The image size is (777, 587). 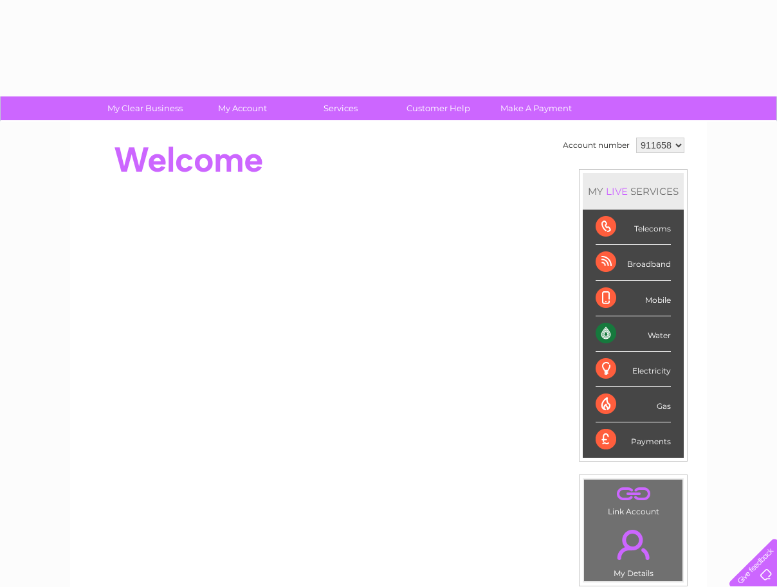 I want to click on a: Customer Help, so click(x=438, y=108).